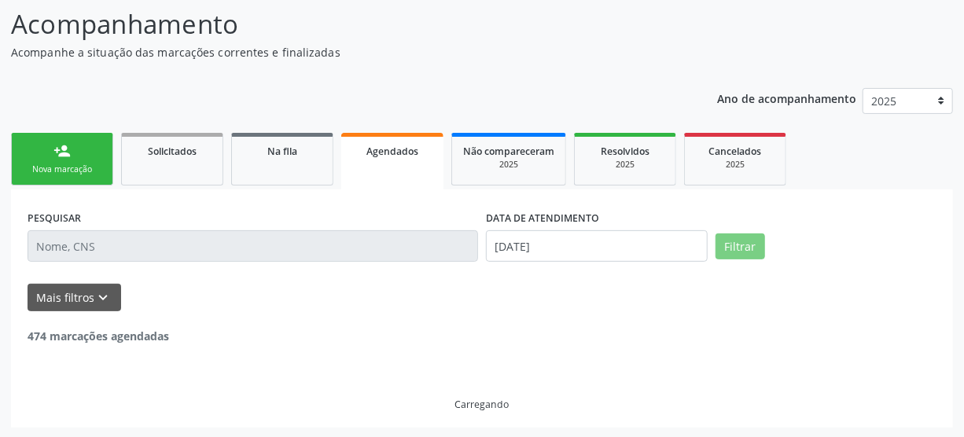  Describe the element at coordinates (597, 246) in the screenshot. I see `input: Selecione um intervalo` at that location.